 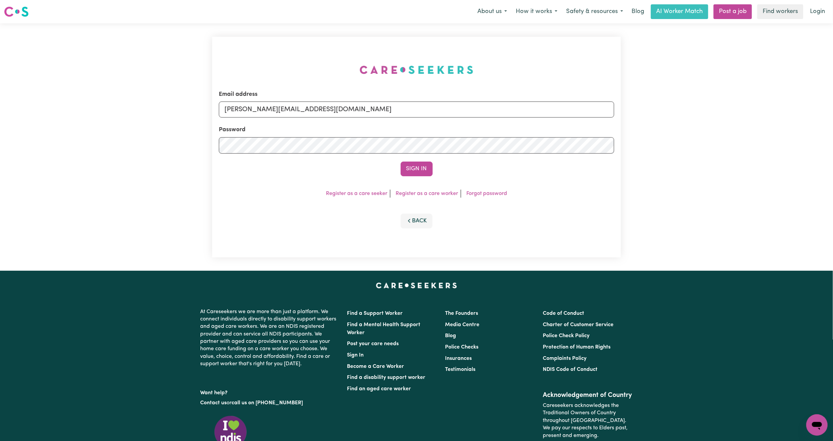 I want to click on a: Insurances, so click(x=458, y=358).